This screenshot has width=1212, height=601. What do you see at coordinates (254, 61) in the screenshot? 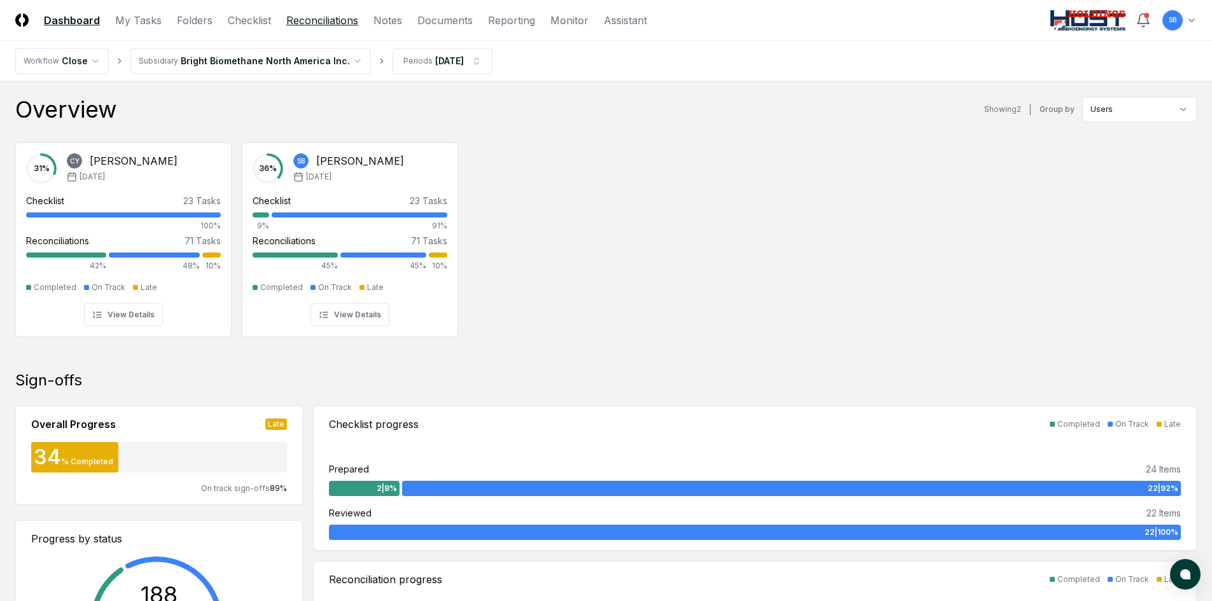
I see `nav: breadcrumb` at bounding box center [254, 61].